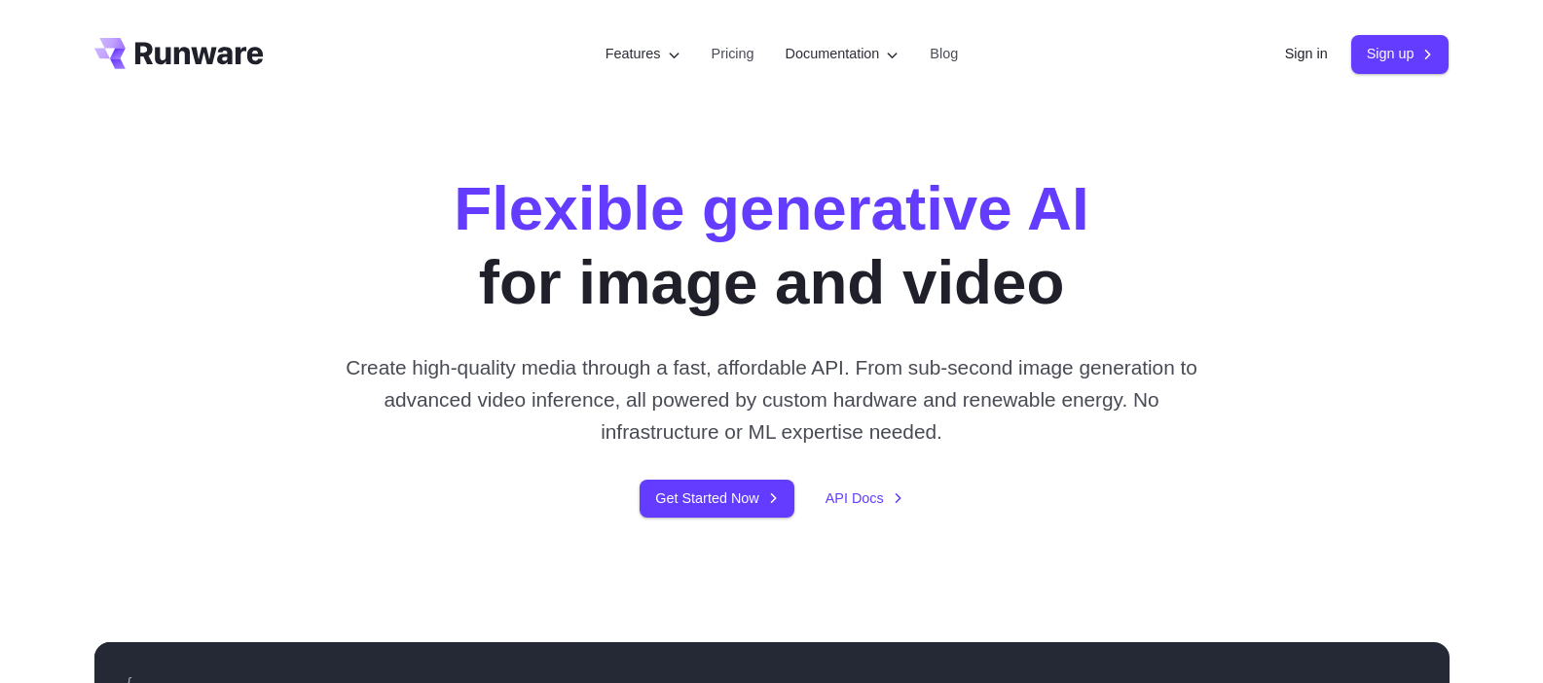 This screenshot has width=1543, height=683. I want to click on a: Blog, so click(943, 54).